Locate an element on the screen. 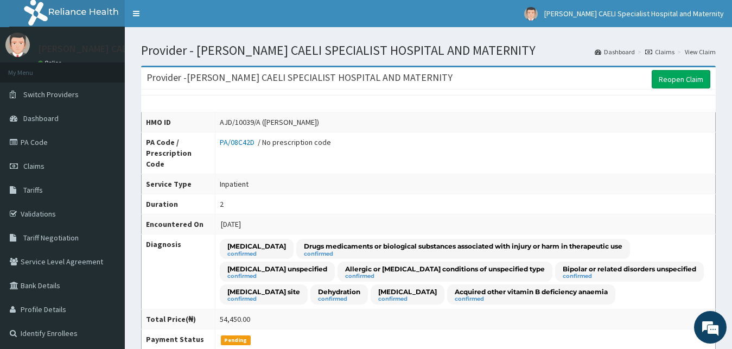 This screenshot has height=349, width=732. span: Claims is located at coordinates (34, 166).